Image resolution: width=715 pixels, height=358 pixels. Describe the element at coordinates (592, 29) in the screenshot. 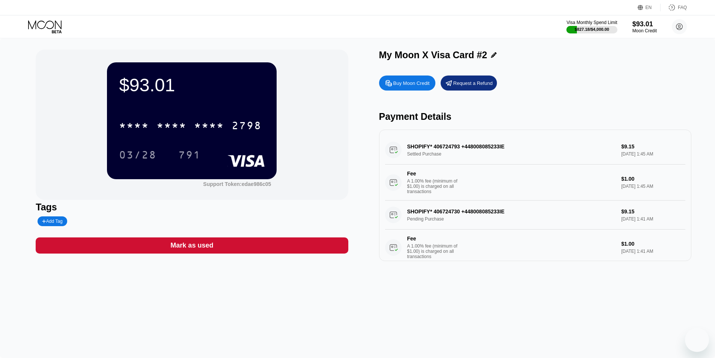

I see `div: $827.18 / $4,000.00` at that location.